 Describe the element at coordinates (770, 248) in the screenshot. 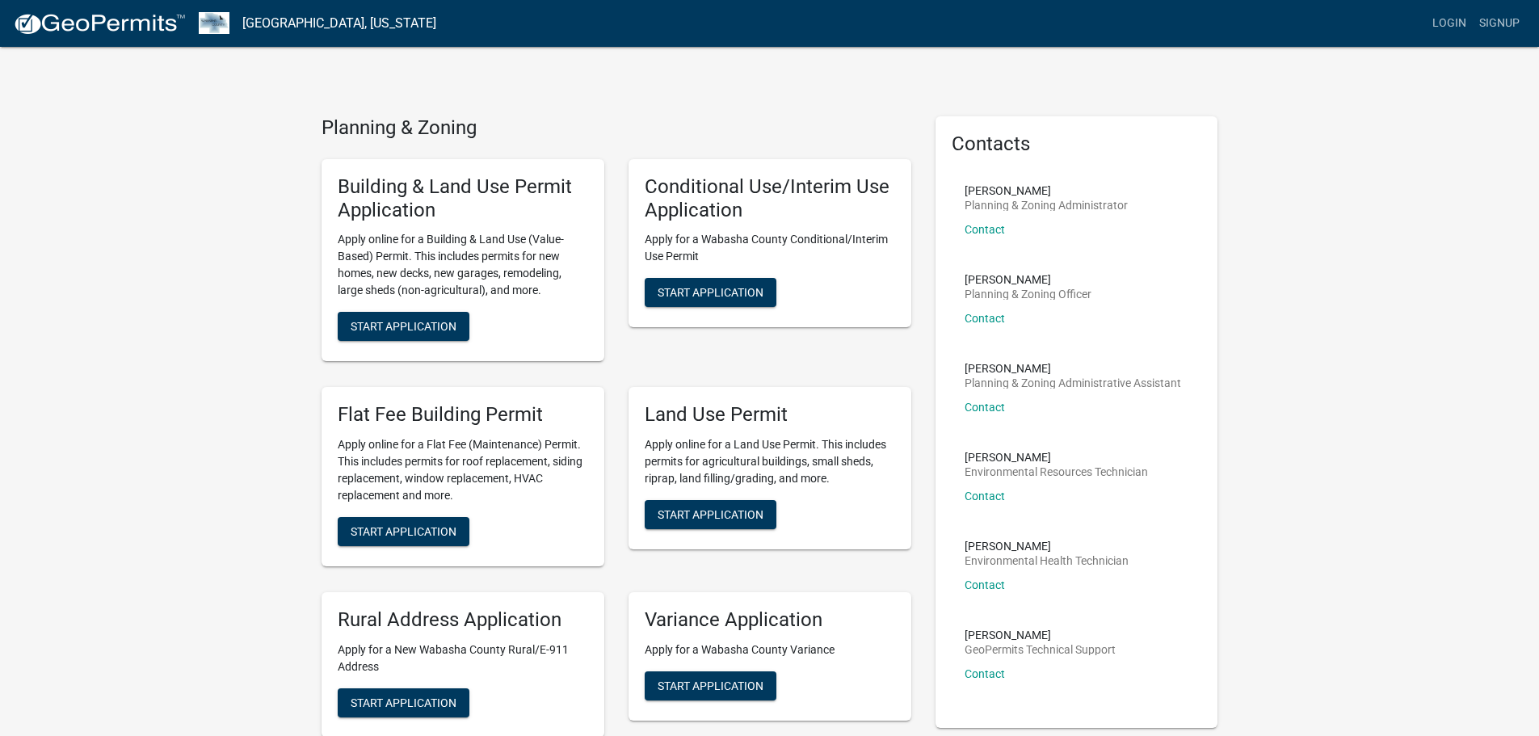

I see `p: Apply for a Wabasha County Conditional/Interim Use Permit` at that location.